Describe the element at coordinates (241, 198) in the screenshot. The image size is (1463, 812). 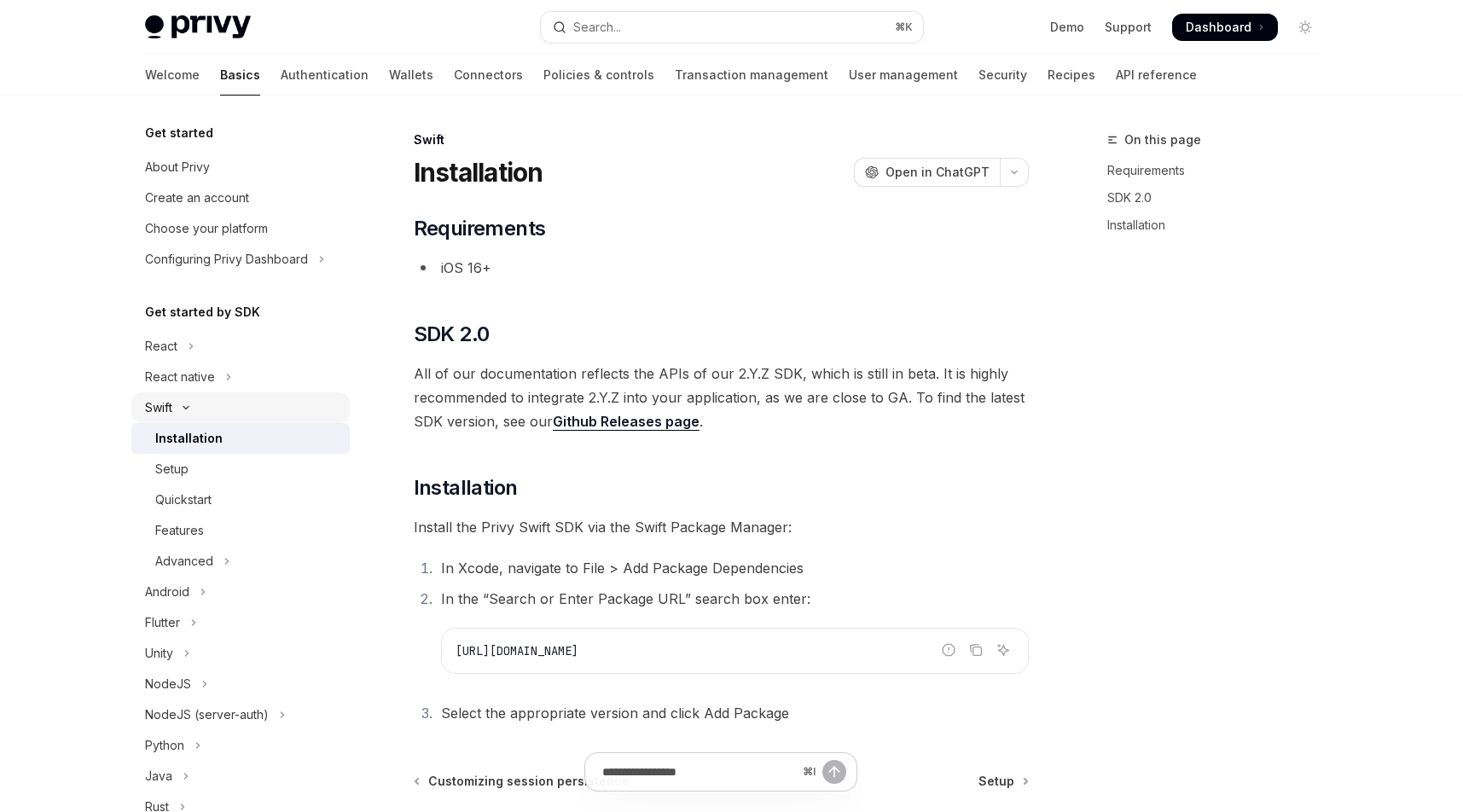
I see `a: Create an account` at that location.